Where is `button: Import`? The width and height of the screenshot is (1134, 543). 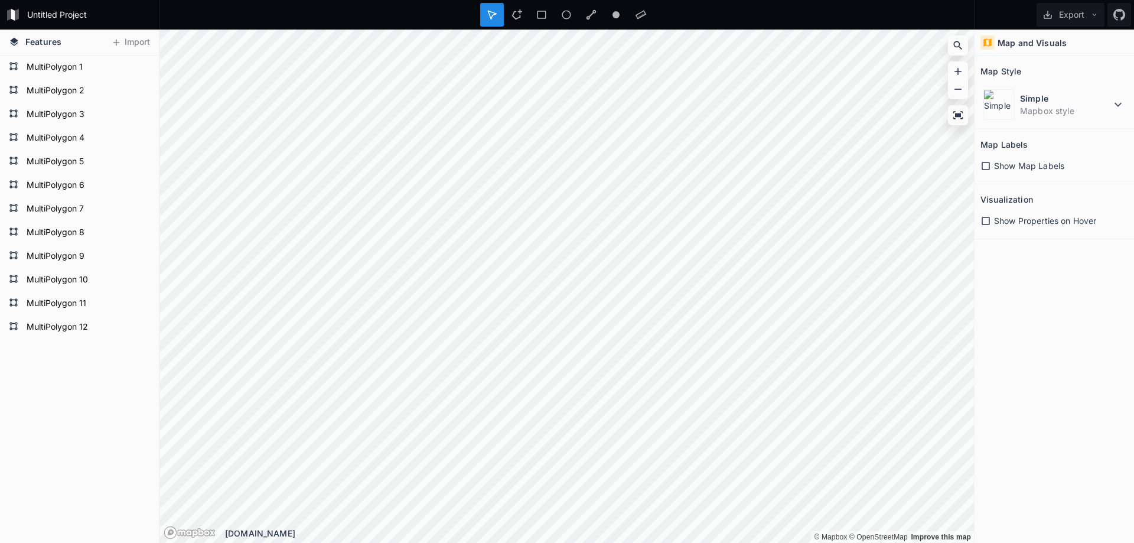
button: Import is located at coordinates (131, 43).